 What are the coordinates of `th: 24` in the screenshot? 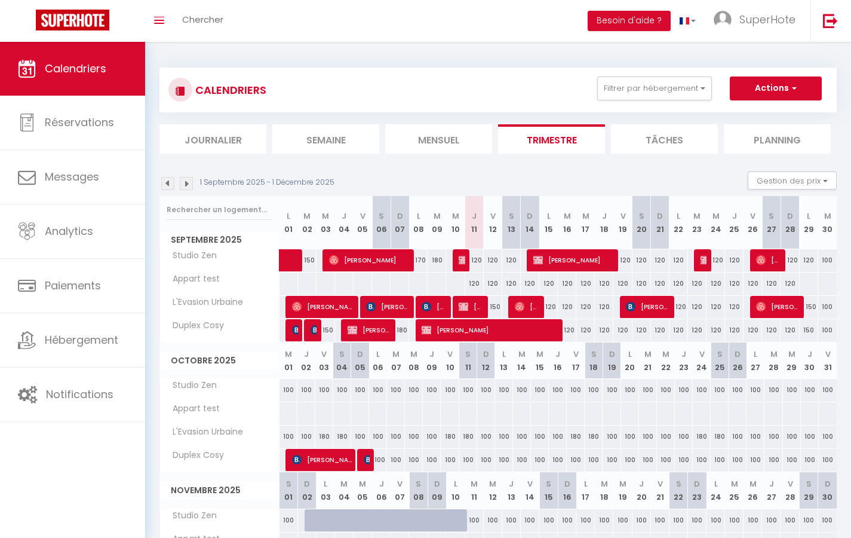 It's located at (702, 360).